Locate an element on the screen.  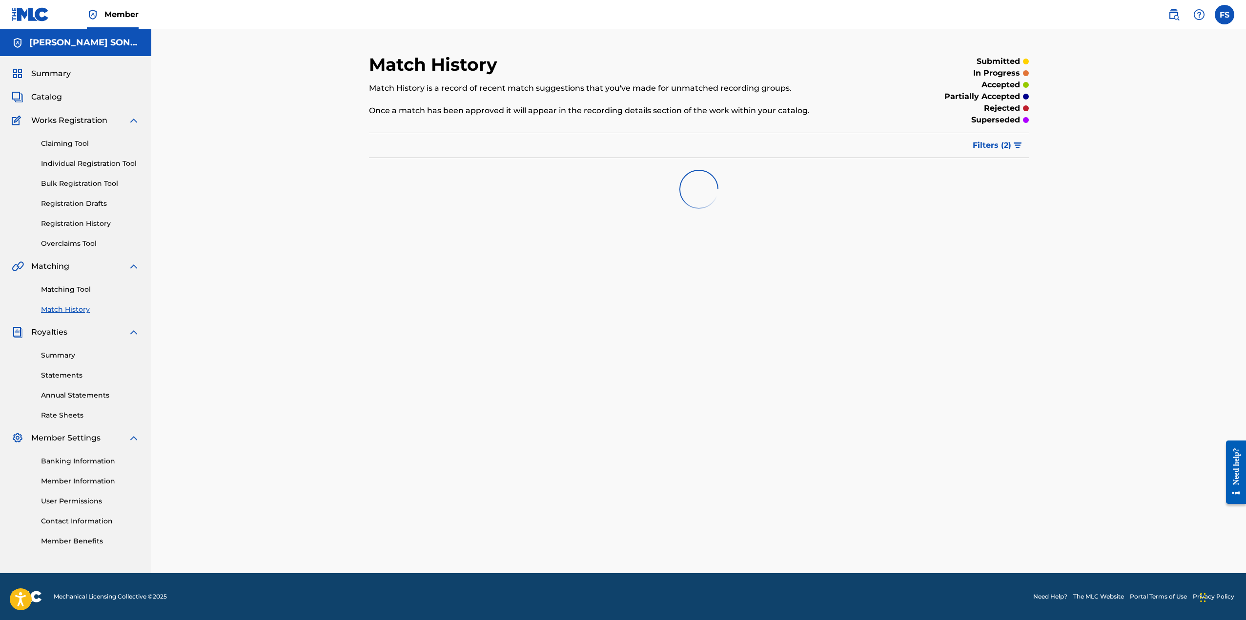
a: Portal Terms of Use is located at coordinates (1158, 597).